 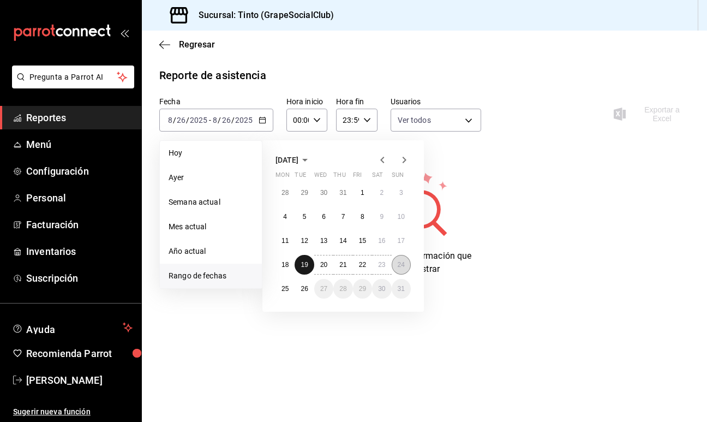 What do you see at coordinates (401, 241) in the screenshot?
I see `button: August 17, 2025` at bounding box center [401, 241].